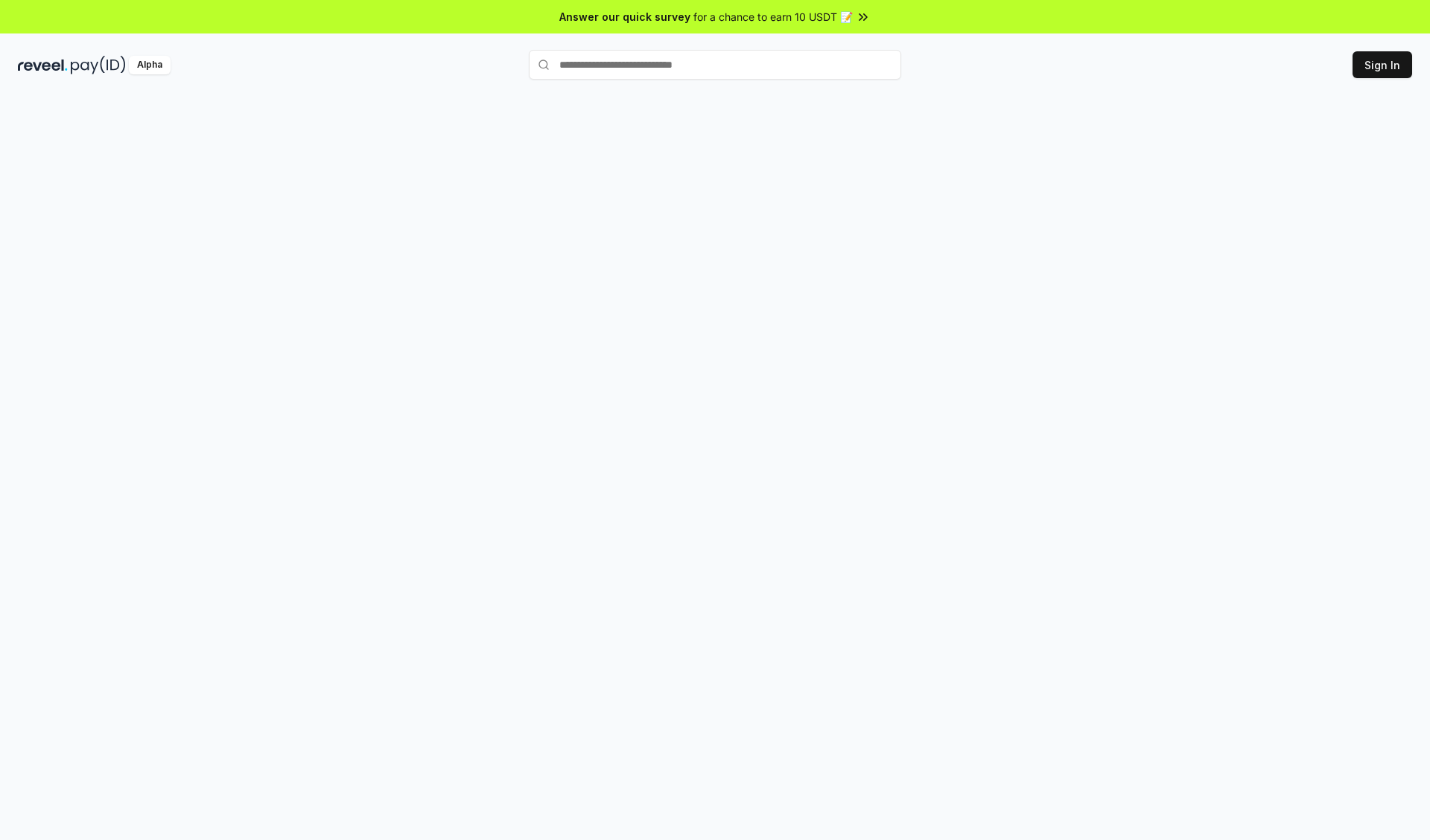 The width and height of the screenshot is (1430, 840). I want to click on img: reveel_dark, so click(42, 65).